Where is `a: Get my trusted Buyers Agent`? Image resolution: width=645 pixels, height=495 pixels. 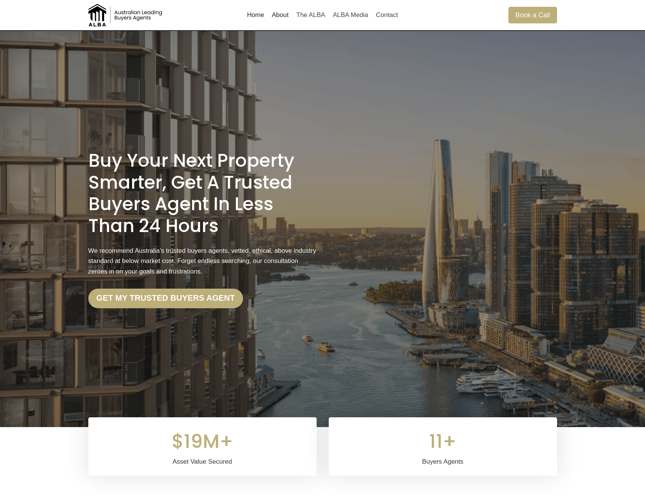
a: Get my trusted Buyers Agent is located at coordinates (166, 298).